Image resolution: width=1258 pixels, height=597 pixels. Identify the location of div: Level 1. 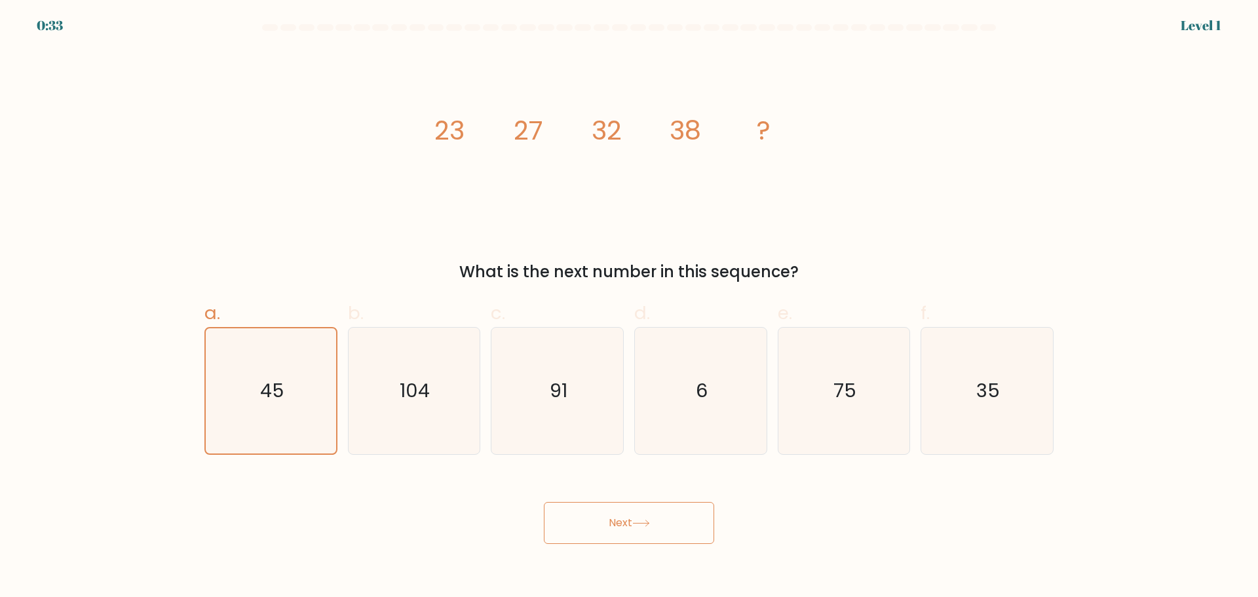
(1201, 26).